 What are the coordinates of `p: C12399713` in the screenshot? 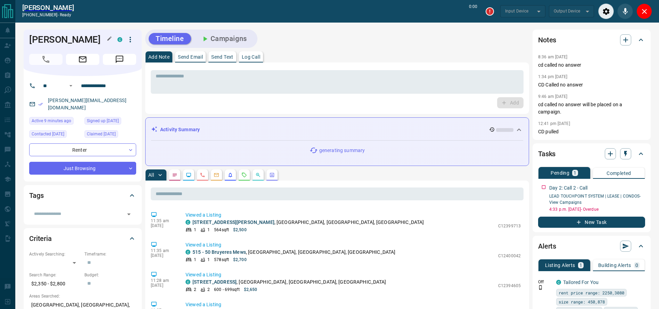 It's located at (509, 226).